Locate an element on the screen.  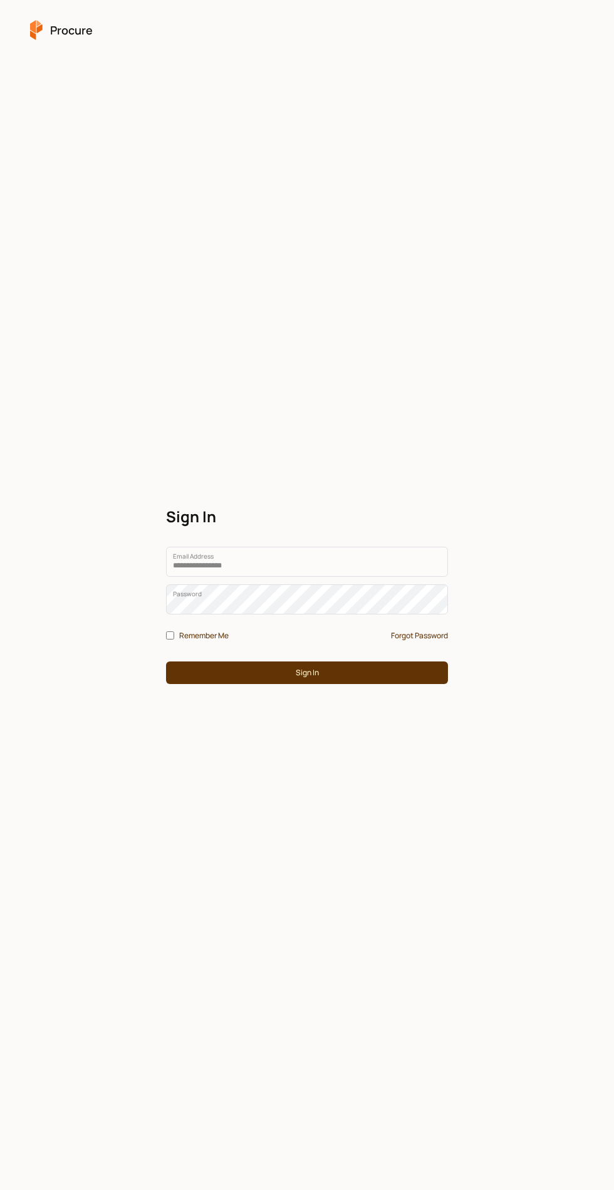
span: Procure is located at coordinates (71, 30).